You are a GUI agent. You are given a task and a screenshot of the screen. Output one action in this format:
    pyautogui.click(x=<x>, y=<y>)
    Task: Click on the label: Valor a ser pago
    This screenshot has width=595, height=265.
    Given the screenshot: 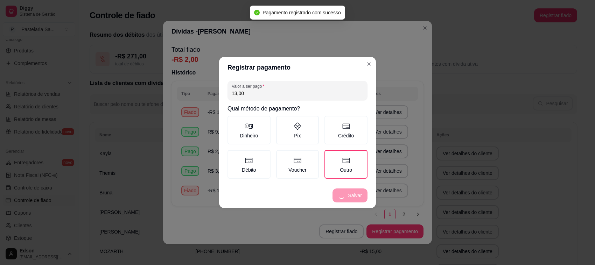 What is the action you would take?
    pyautogui.click(x=249, y=86)
    